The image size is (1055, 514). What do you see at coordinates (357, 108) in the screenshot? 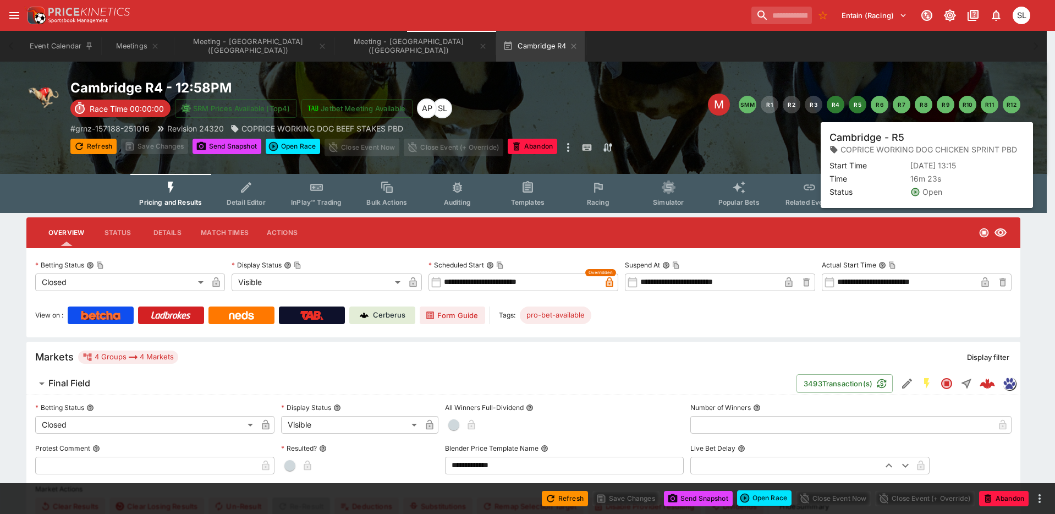
I see `button: Jetbet Meeting Available` at bounding box center [357, 108].